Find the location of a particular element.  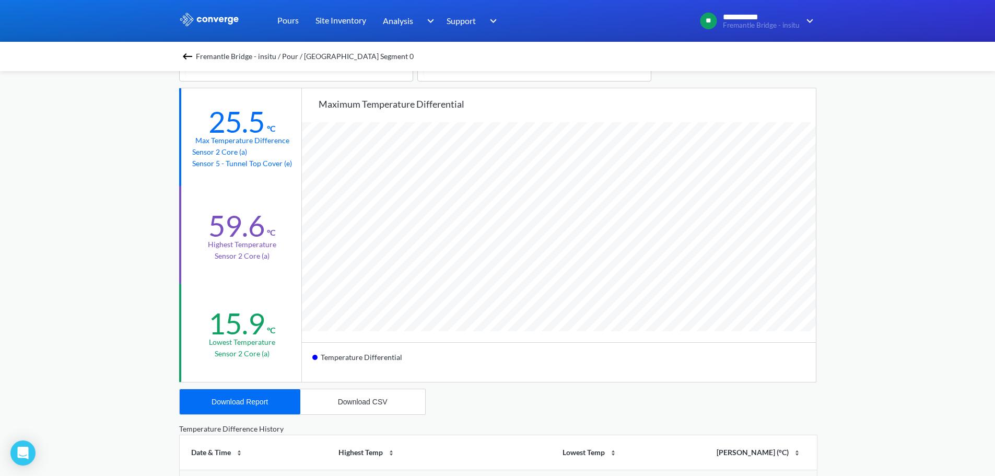

button: Download CSV is located at coordinates (362, 401).